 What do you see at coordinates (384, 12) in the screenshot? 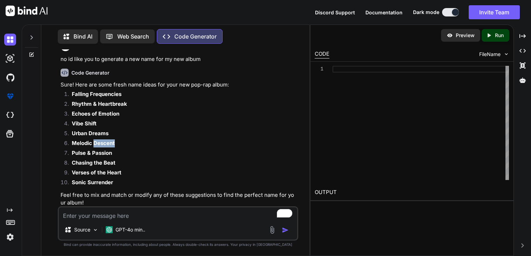
I see `span: Documentation` at bounding box center [384, 12].